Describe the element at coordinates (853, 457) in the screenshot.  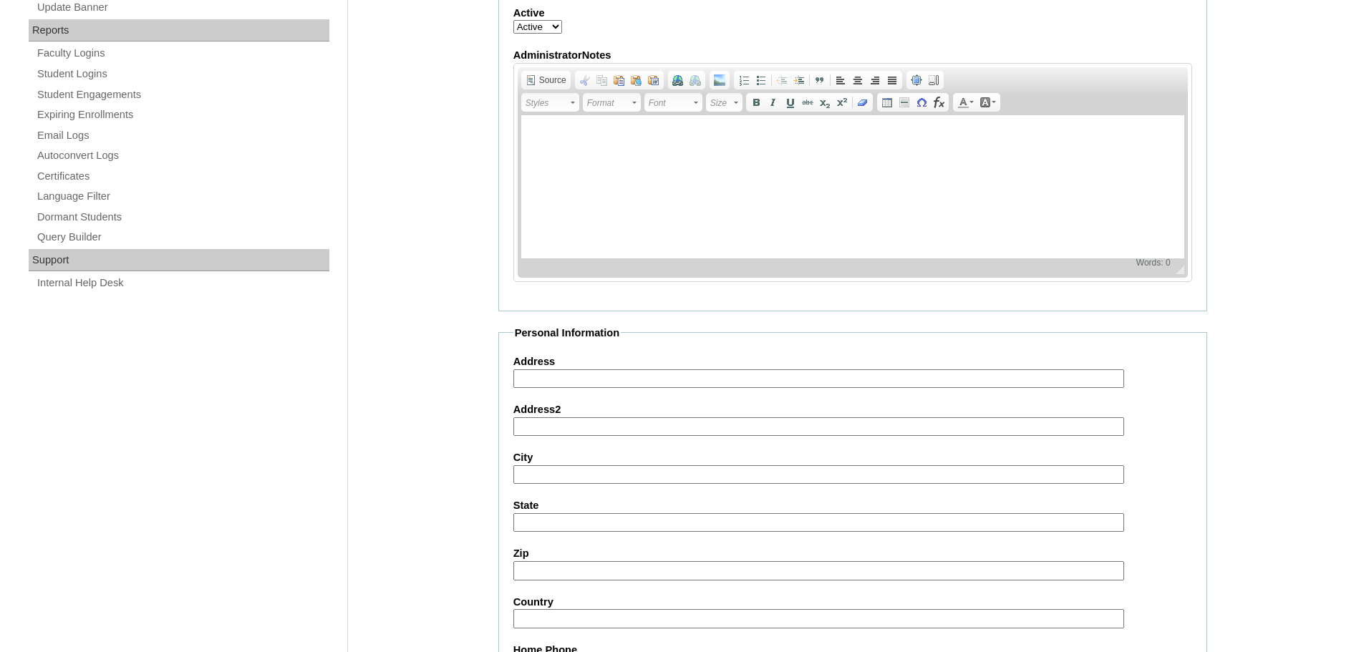
I see `label: City` at that location.